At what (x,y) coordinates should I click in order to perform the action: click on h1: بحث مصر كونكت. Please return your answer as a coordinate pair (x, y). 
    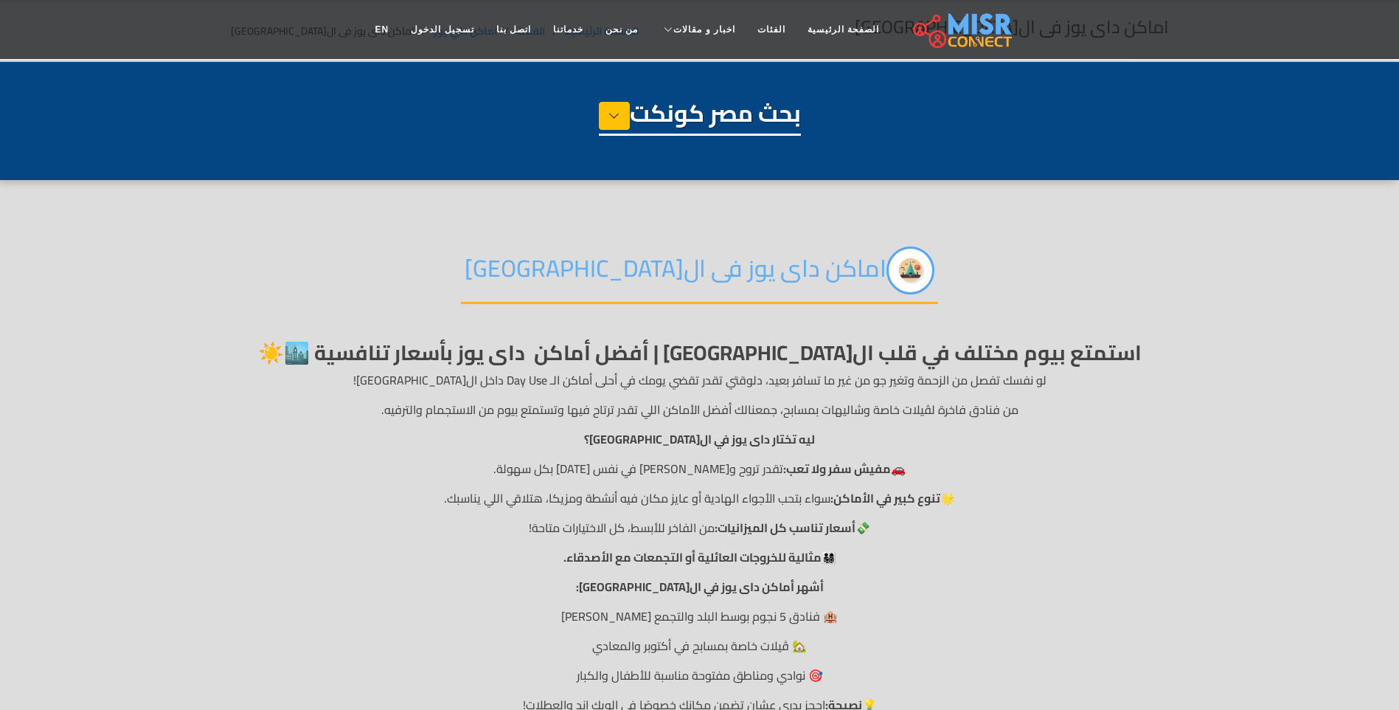
    Looking at the image, I should click on (700, 117).